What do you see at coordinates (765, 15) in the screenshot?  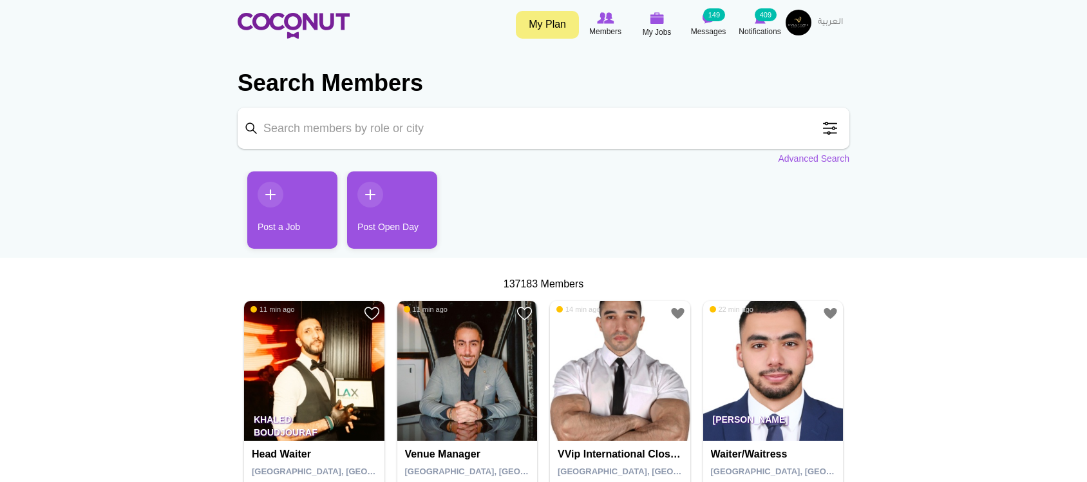 I see `small: 409` at bounding box center [765, 15].